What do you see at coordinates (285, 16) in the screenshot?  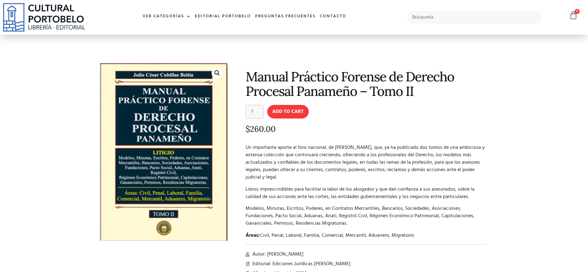 I see `a: Preguntas frecuentes` at bounding box center [285, 16].